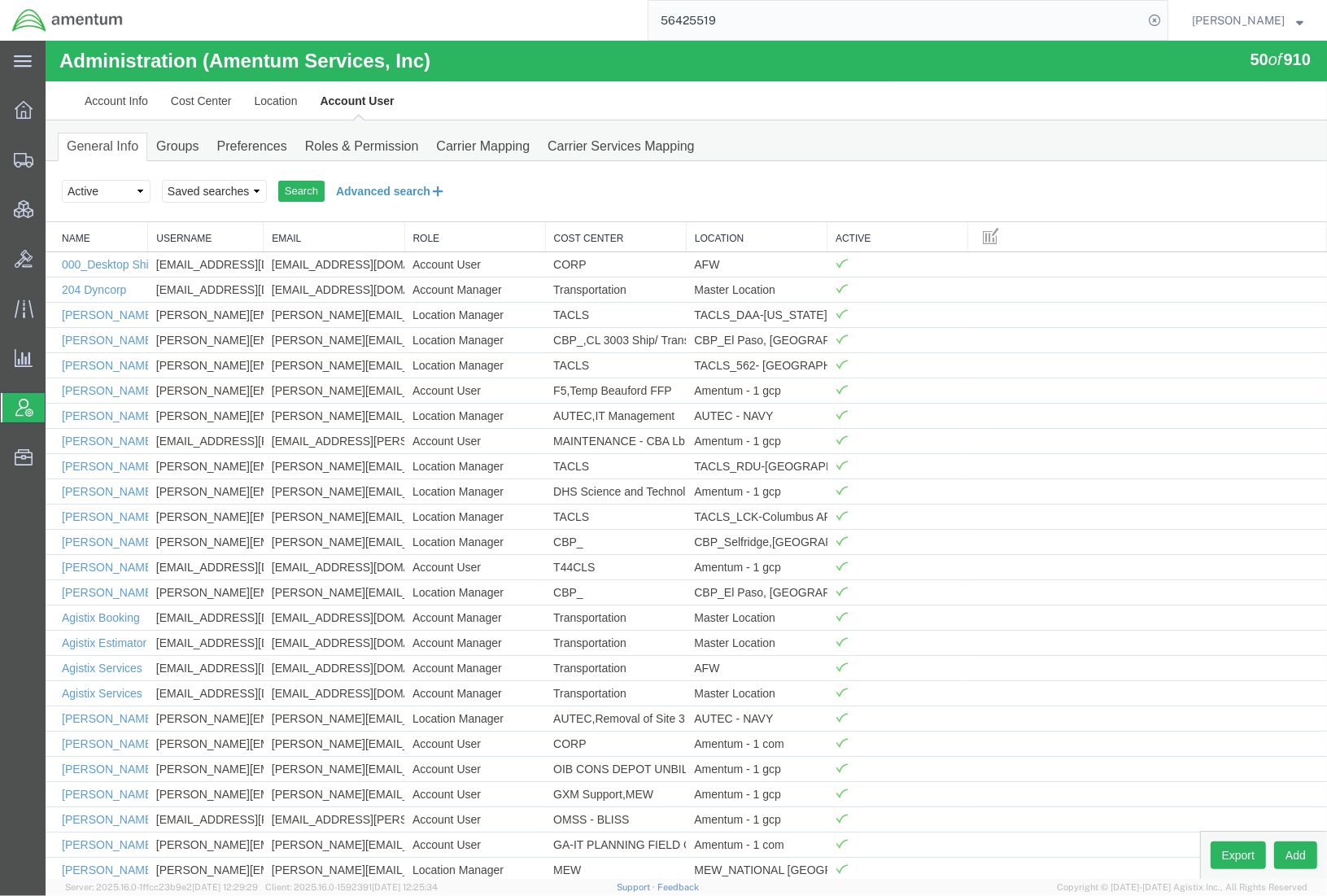 This screenshot has width=1327, height=896. I want to click on a: General Info, so click(57, 106).